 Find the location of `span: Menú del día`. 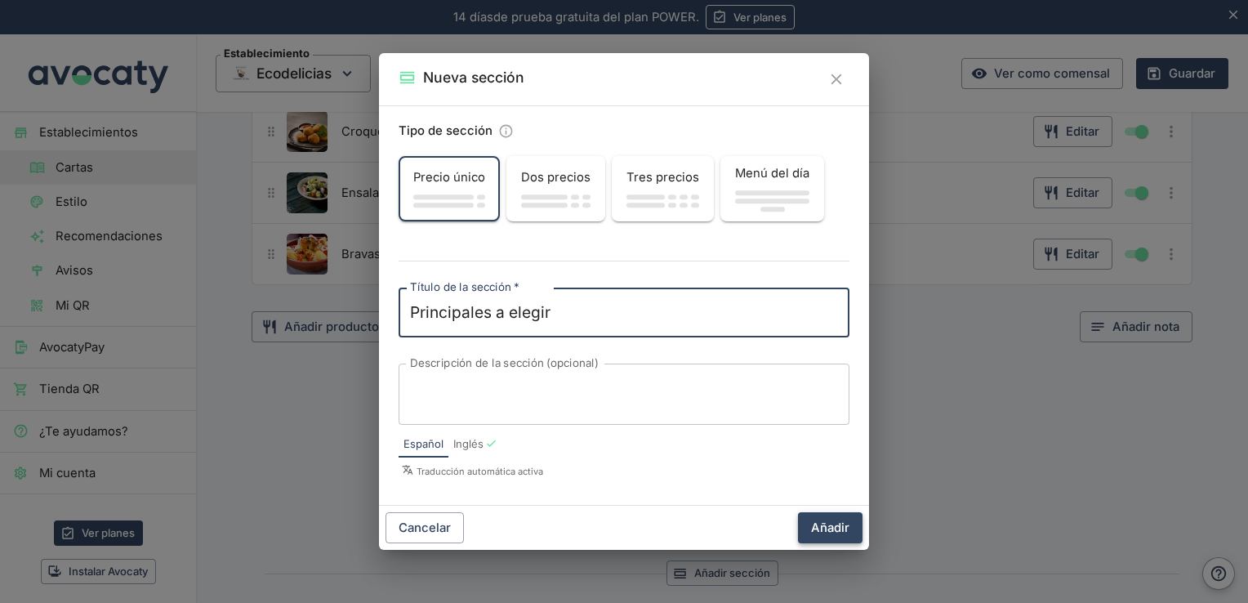

span: Menú del día is located at coordinates (772, 173).